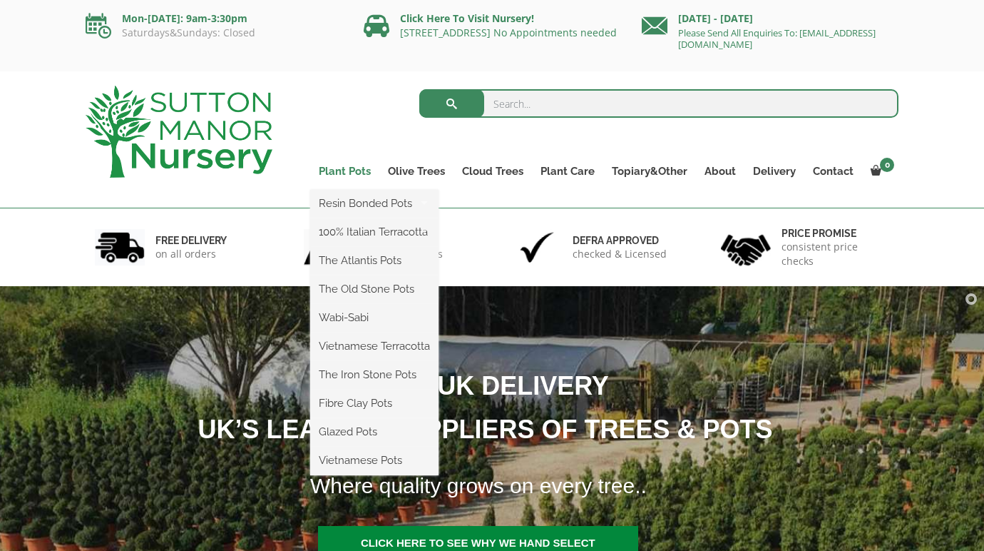  I want to click on a: The Atlantis Pots, so click(374, 260).